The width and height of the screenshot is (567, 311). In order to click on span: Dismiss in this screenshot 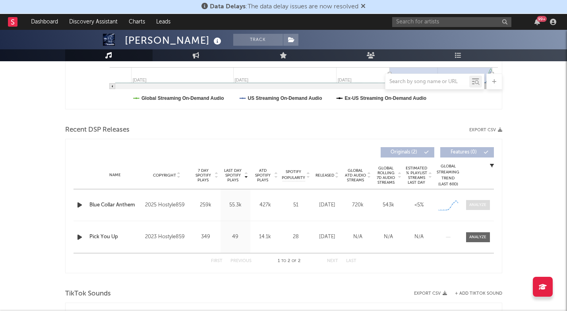, I will do `click(363, 7)`.